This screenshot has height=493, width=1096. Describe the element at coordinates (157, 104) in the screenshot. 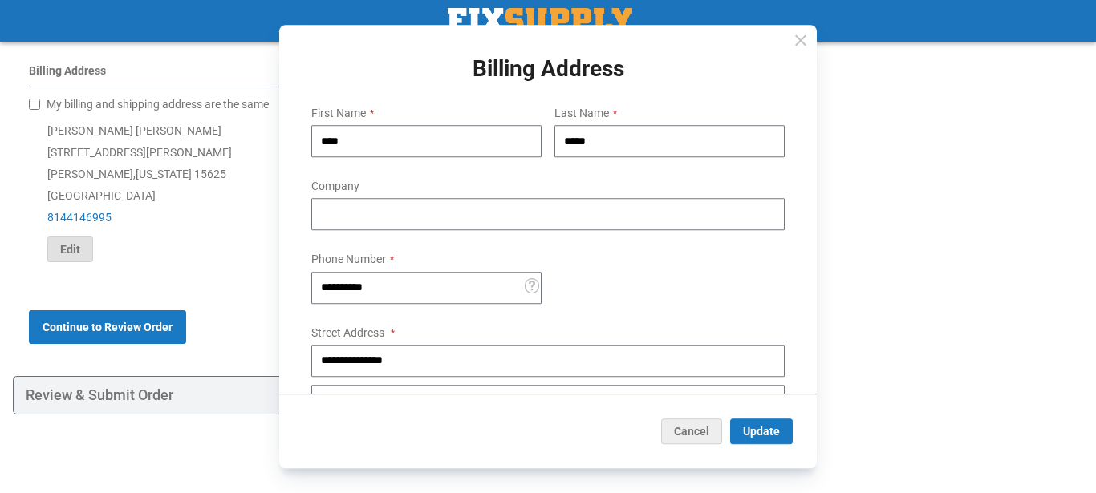

I see `span: My billing and shipping address are the same` at that location.